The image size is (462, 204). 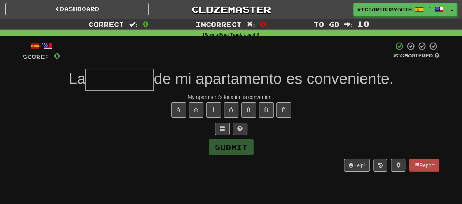 I want to click on a: Dashboard, so click(x=77, y=9).